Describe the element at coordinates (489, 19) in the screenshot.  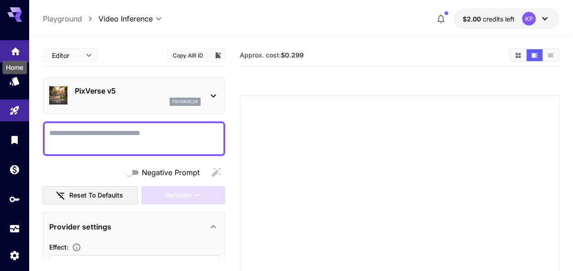
I see `div: $2.00` at that location.